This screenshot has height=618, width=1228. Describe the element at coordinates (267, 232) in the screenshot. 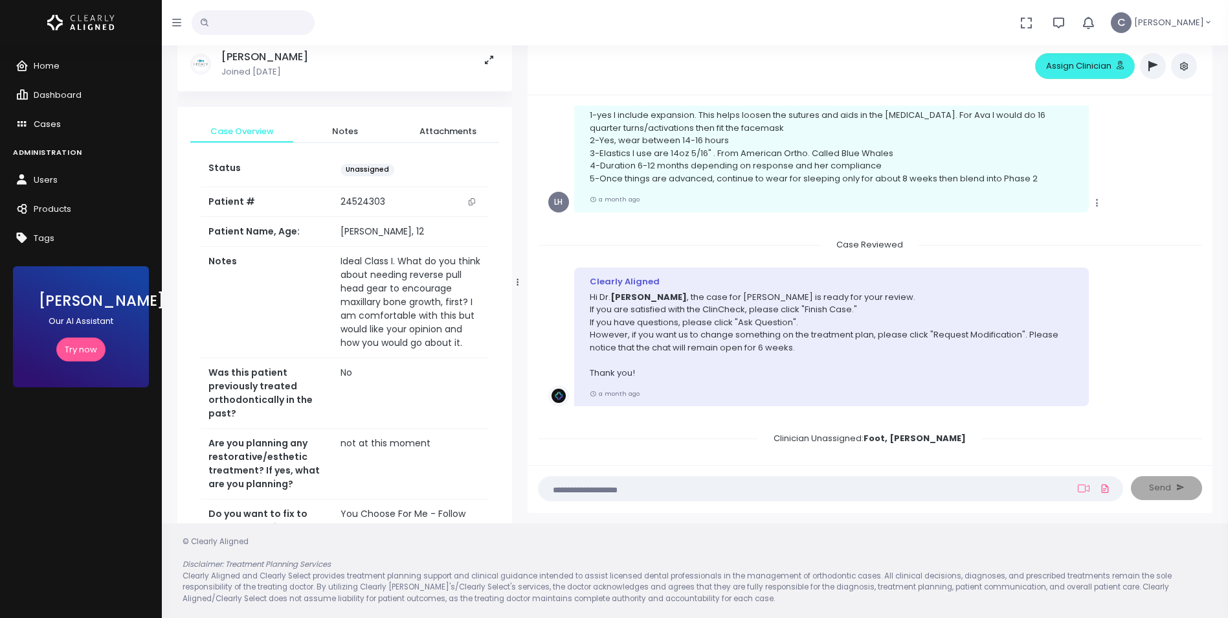

I see `th: Patient Name, Age:` at that location.